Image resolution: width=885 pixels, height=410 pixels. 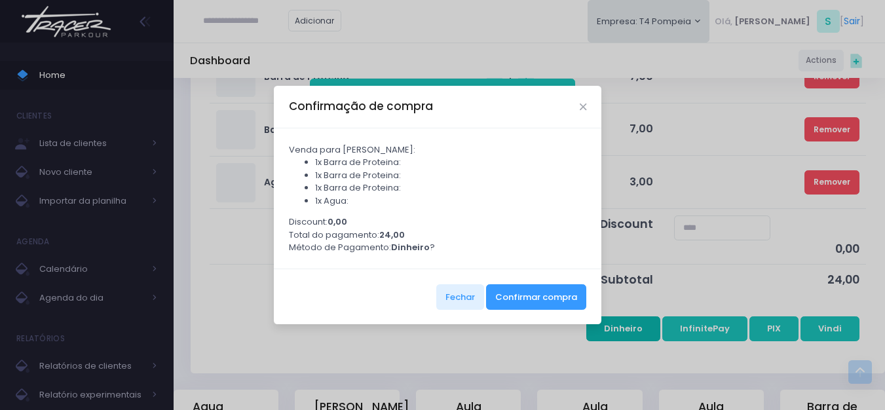 I want to click on li: 1x Agua:, so click(x=450, y=201).